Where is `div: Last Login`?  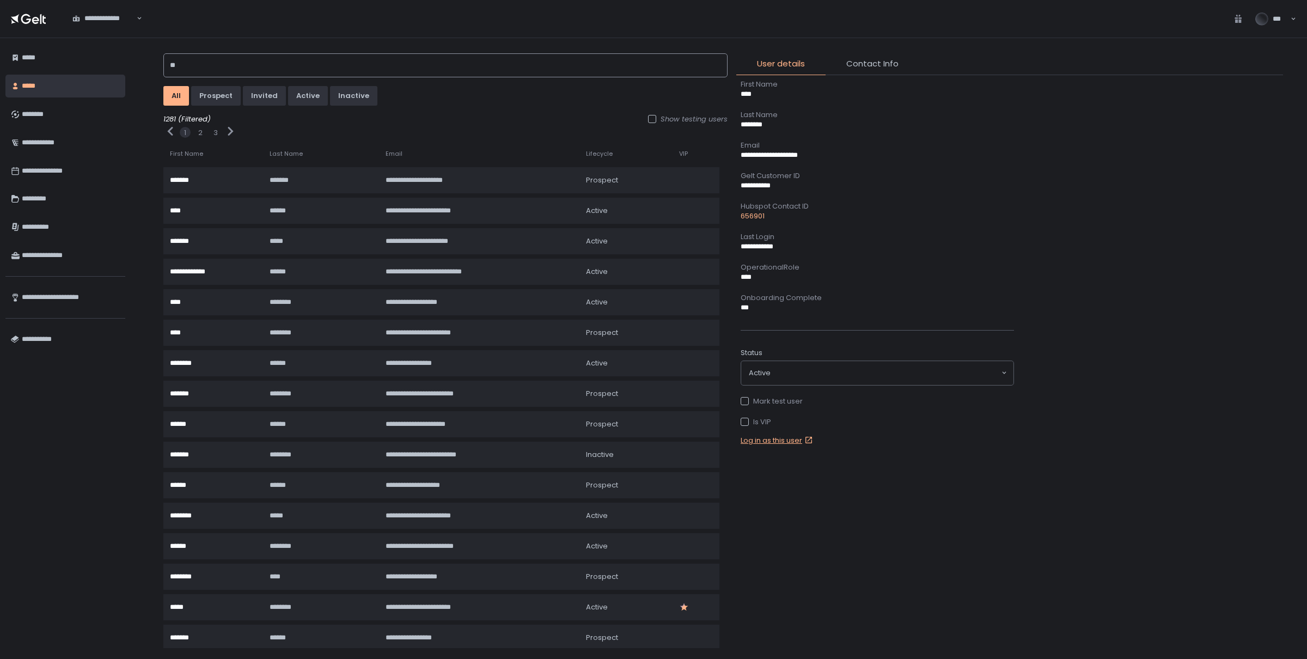 div: Last Login is located at coordinates (877, 237).